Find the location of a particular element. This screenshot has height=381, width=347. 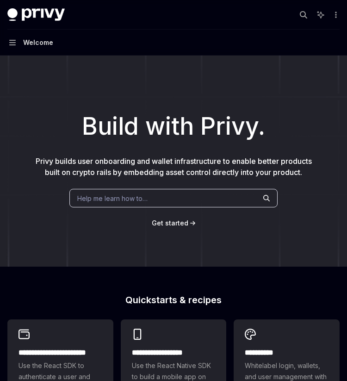

span: Get started is located at coordinates (170, 223).